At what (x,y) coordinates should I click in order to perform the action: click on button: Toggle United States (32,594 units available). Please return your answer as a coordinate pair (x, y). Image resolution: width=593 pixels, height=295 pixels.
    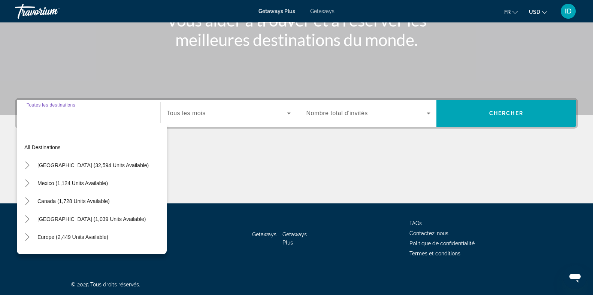
    Looking at the image, I should click on (27, 165).